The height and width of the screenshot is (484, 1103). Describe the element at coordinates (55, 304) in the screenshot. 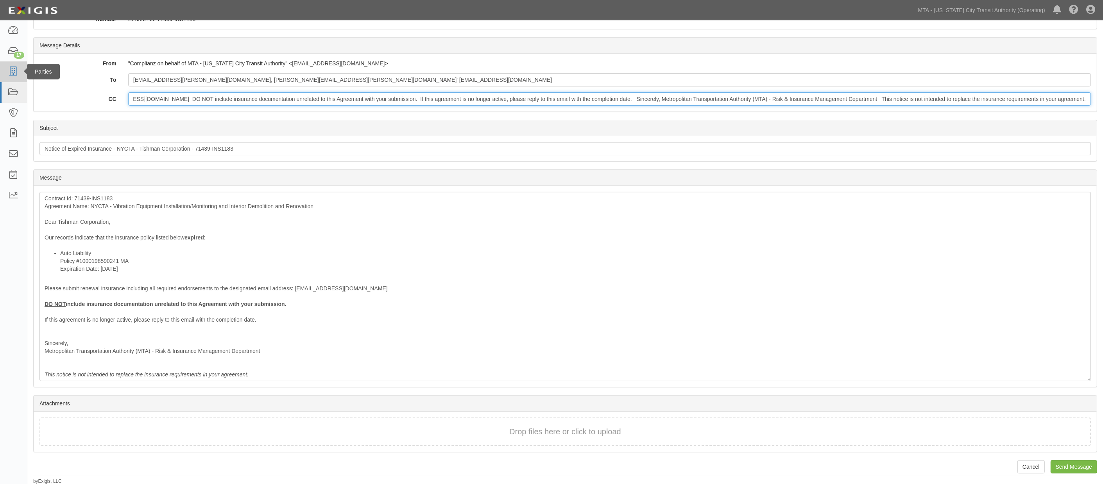

I see `u: DO NOT` at that location.